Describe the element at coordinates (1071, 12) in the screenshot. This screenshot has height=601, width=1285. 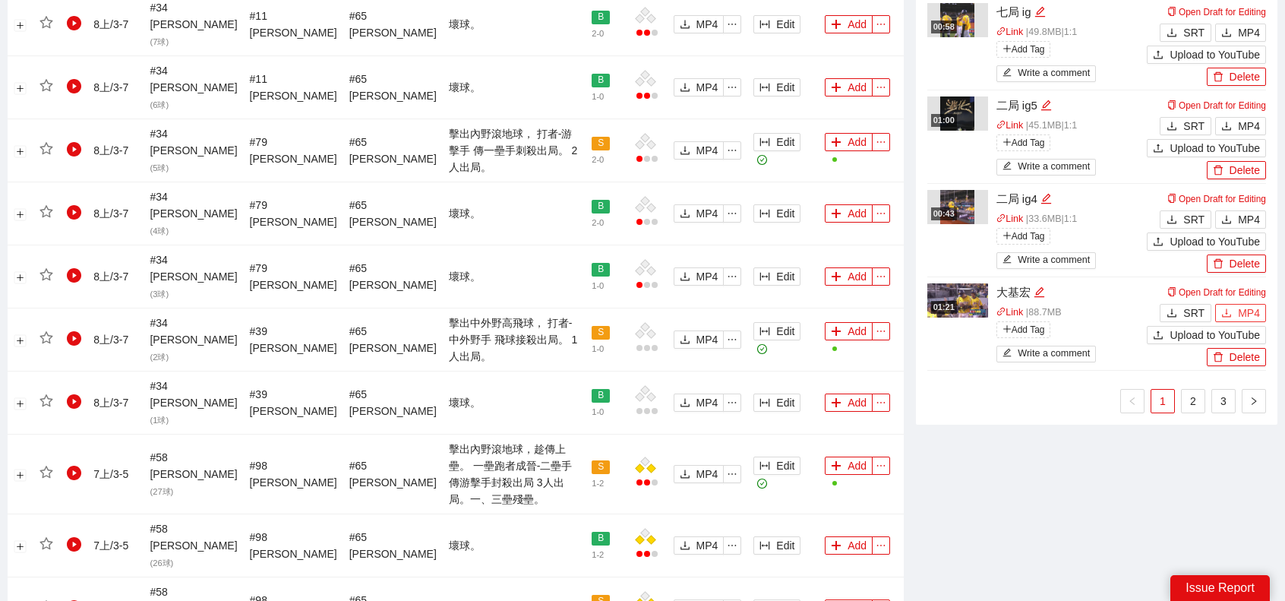
I see `div: 七局 ig` at that location.